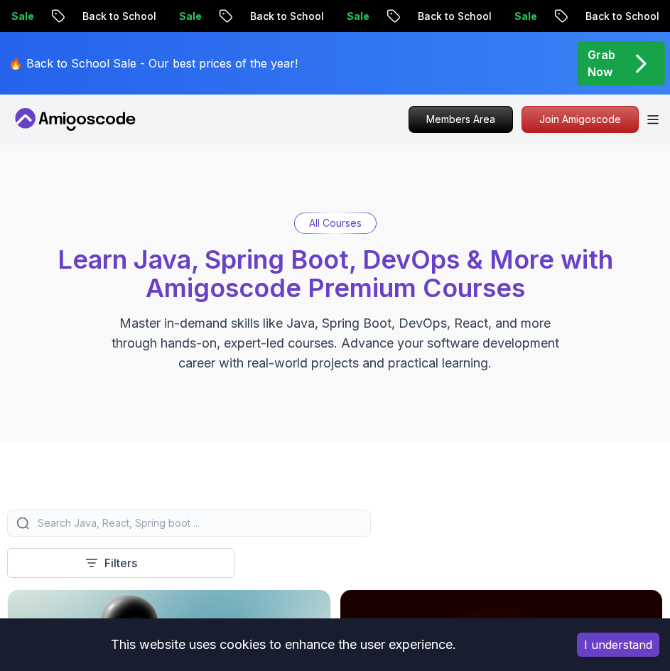  What do you see at coordinates (121, 563) in the screenshot?
I see `button: Filters` at bounding box center [121, 563].